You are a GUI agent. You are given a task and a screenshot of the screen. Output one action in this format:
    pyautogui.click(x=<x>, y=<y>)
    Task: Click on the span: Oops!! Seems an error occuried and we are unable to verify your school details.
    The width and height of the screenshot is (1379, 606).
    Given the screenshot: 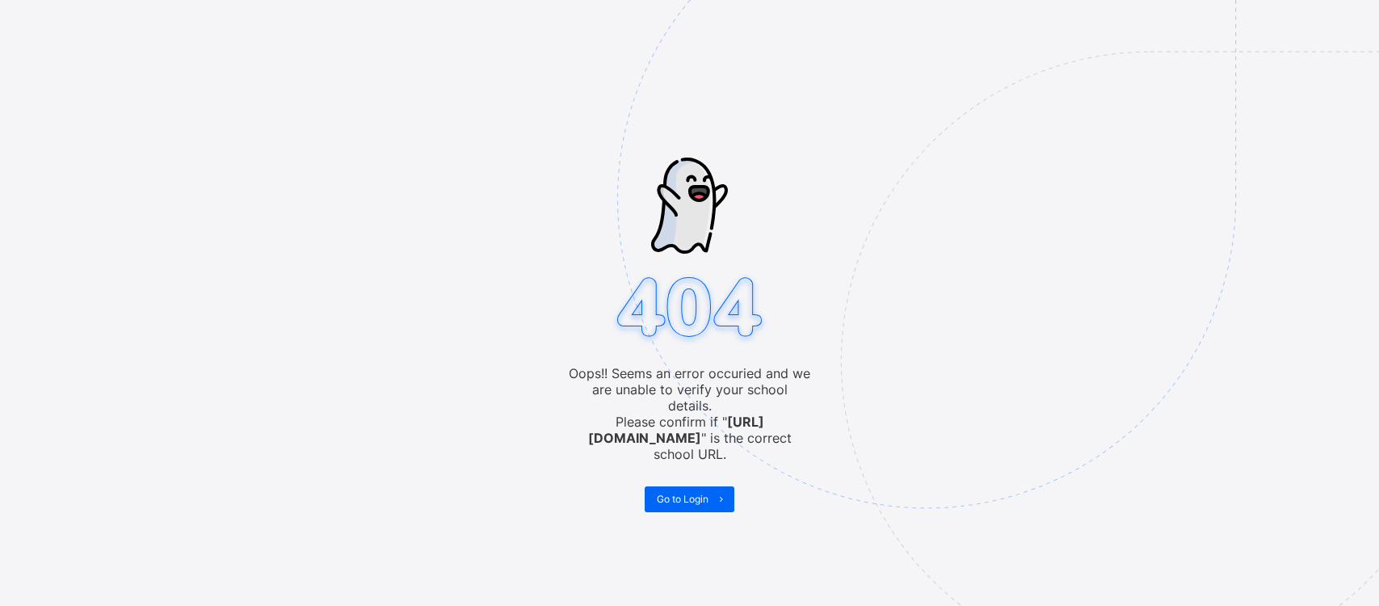 What is the action you would take?
    pyautogui.click(x=690, y=389)
    